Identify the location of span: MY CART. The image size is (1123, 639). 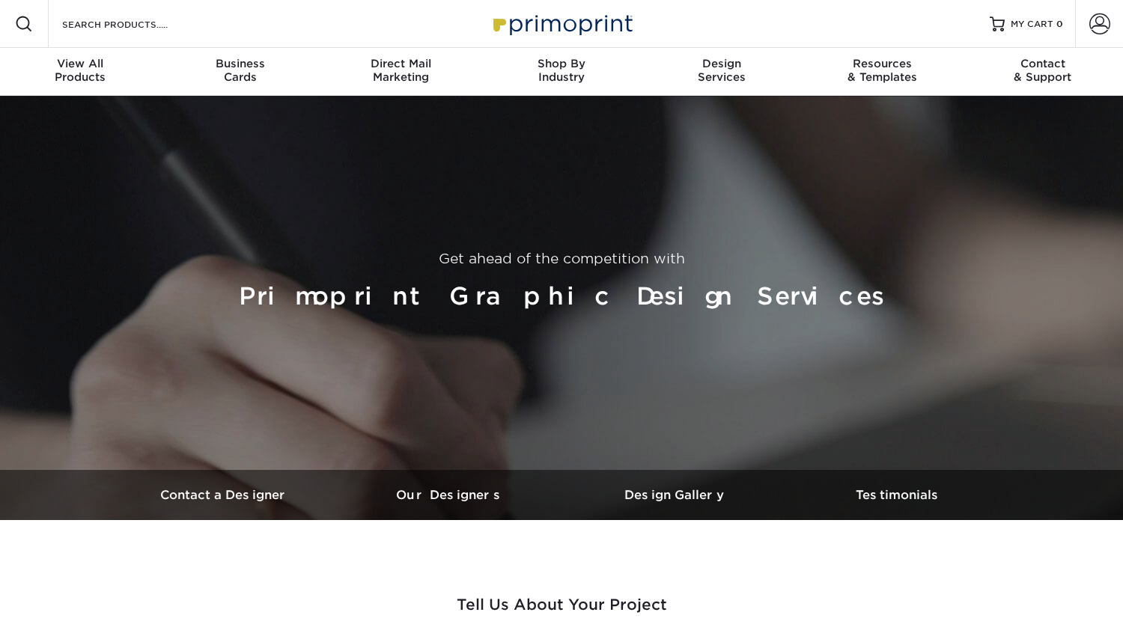
(1032, 24).